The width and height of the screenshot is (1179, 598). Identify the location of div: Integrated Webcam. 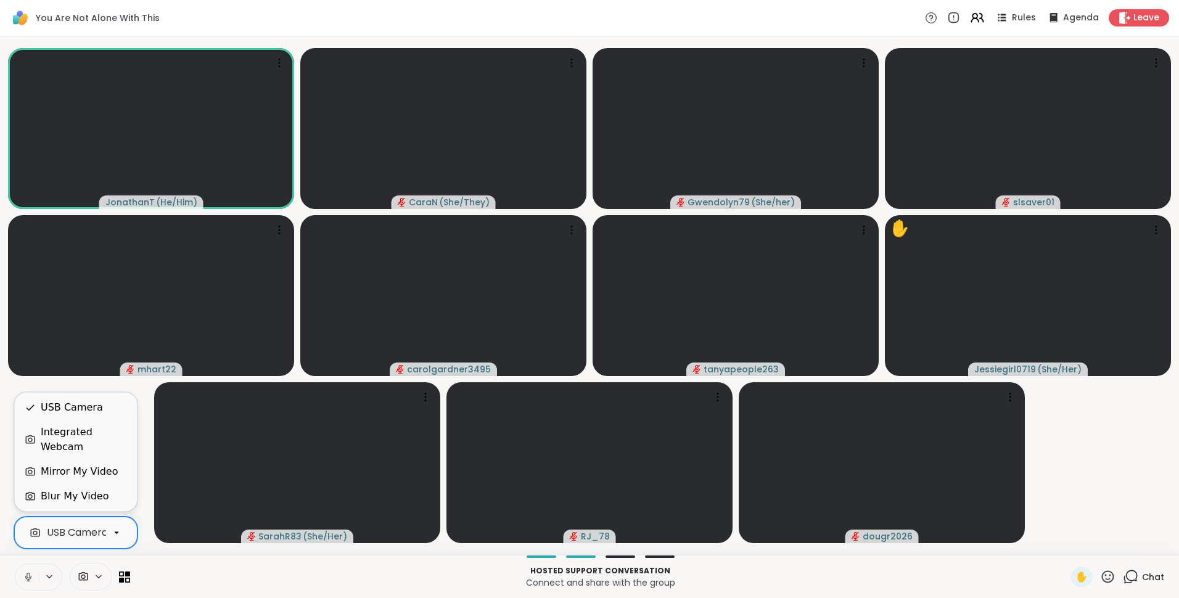
(84, 440).